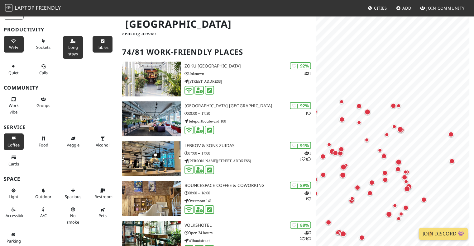 This screenshot has width=474, height=246. I want to click on button: A/C, so click(43, 213).